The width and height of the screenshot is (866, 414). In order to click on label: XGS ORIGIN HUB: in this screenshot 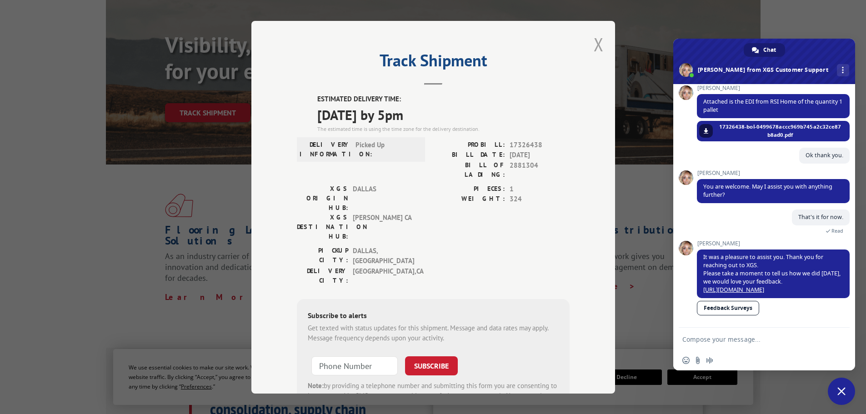, I will do `click(322, 198)`.